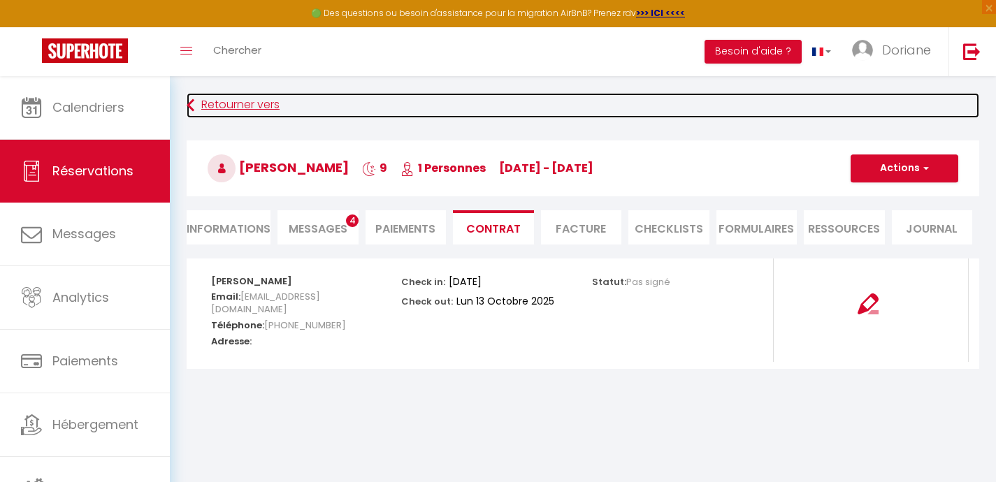  I want to click on span: Réservations, so click(93, 170).